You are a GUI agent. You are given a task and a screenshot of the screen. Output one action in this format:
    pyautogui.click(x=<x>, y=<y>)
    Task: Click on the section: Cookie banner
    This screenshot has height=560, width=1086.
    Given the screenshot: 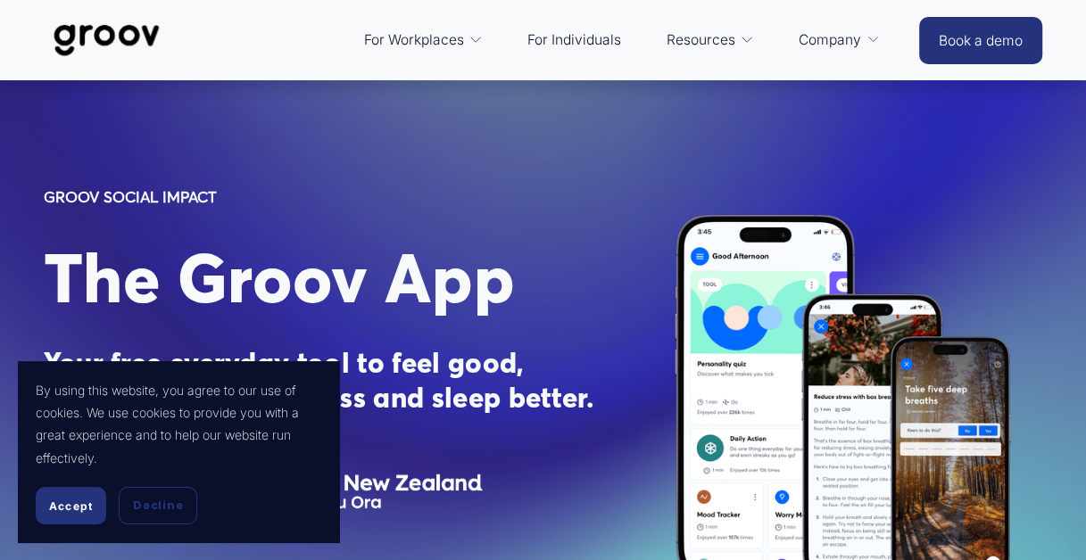 What is the action you would take?
    pyautogui.click(x=178, y=452)
    